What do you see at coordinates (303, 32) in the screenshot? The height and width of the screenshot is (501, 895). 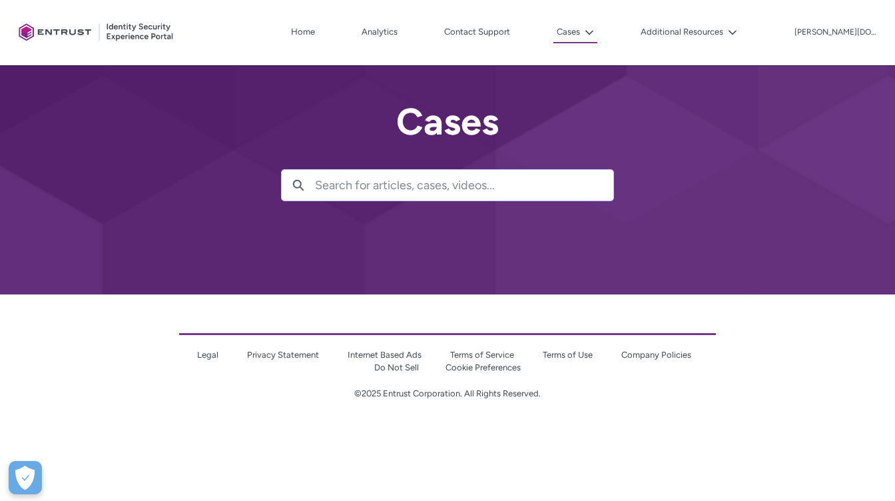 I see `a: Home` at bounding box center [303, 32].